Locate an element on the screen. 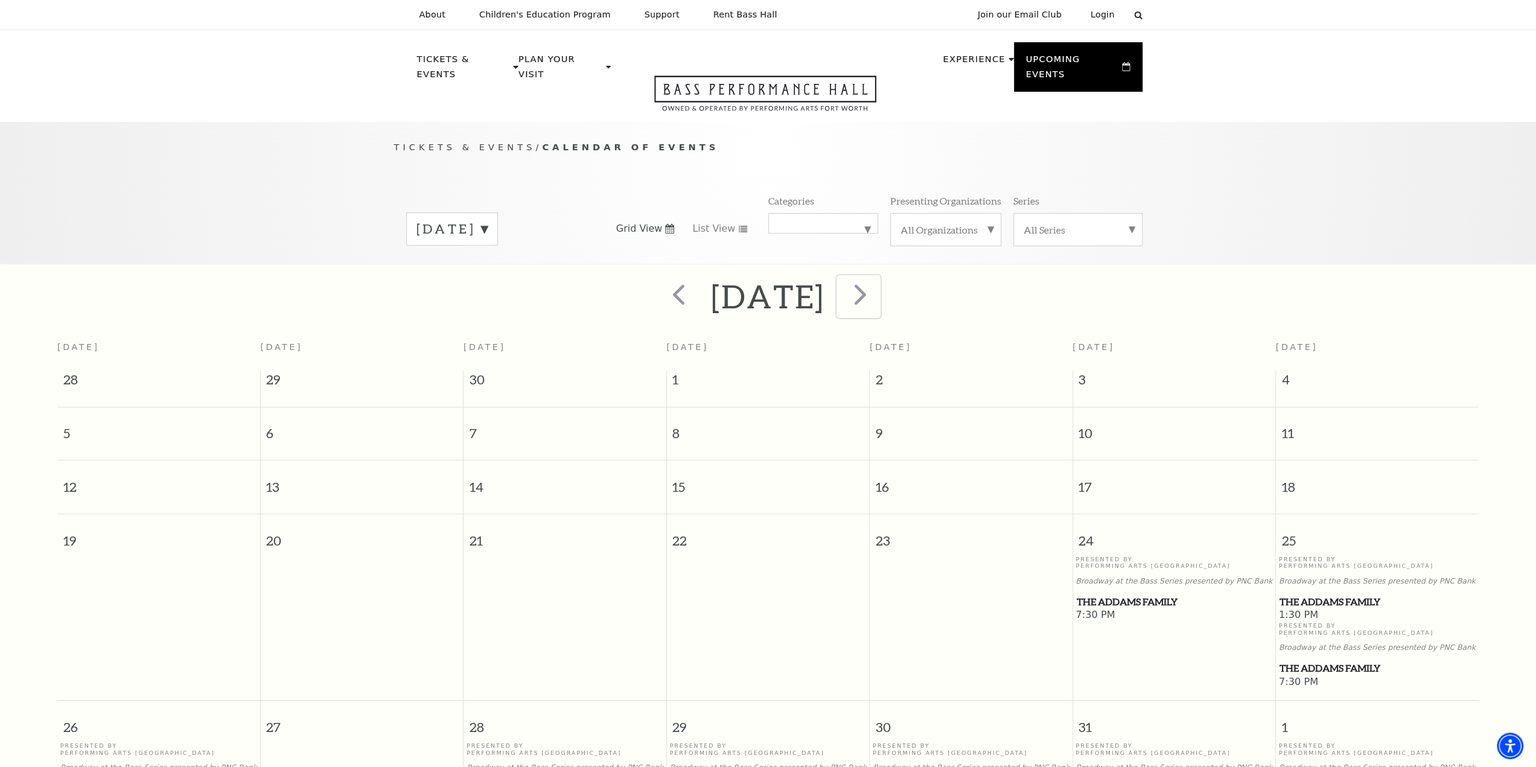 Image resolution: width=1536 pixels, height=767 pixels. p: Categories is located at coordinates (791, 200).